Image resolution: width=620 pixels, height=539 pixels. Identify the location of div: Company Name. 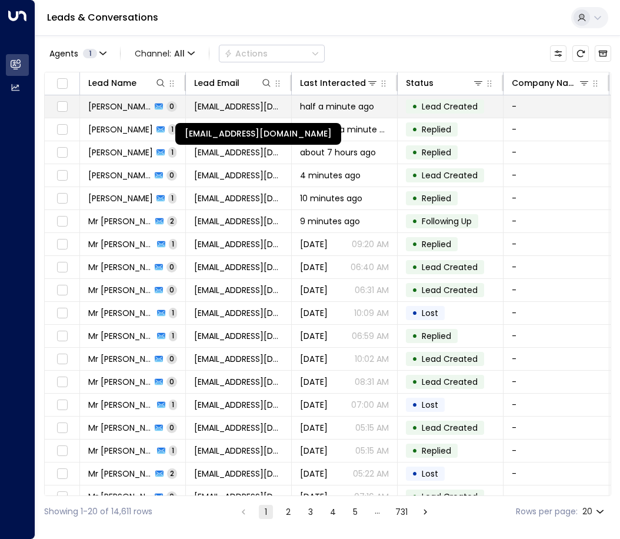
(551, 83).